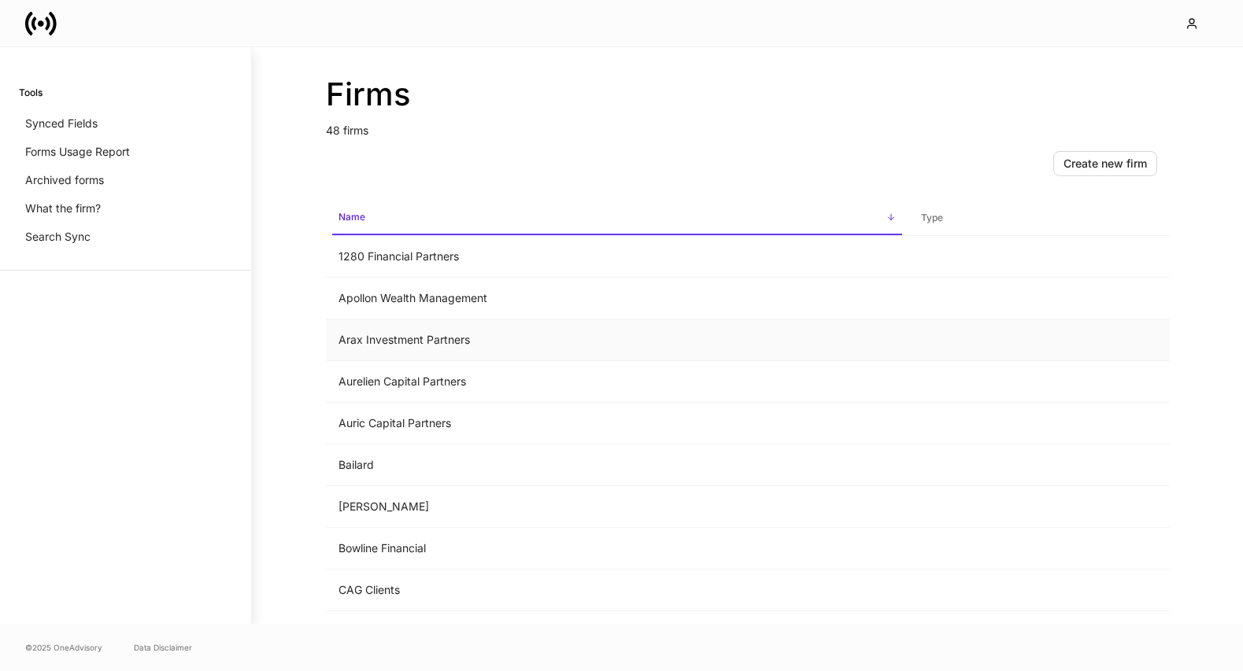 The width and height of the screenshot is (1243, 671). I want to click on a: Synced Fields, so click(125, 124).